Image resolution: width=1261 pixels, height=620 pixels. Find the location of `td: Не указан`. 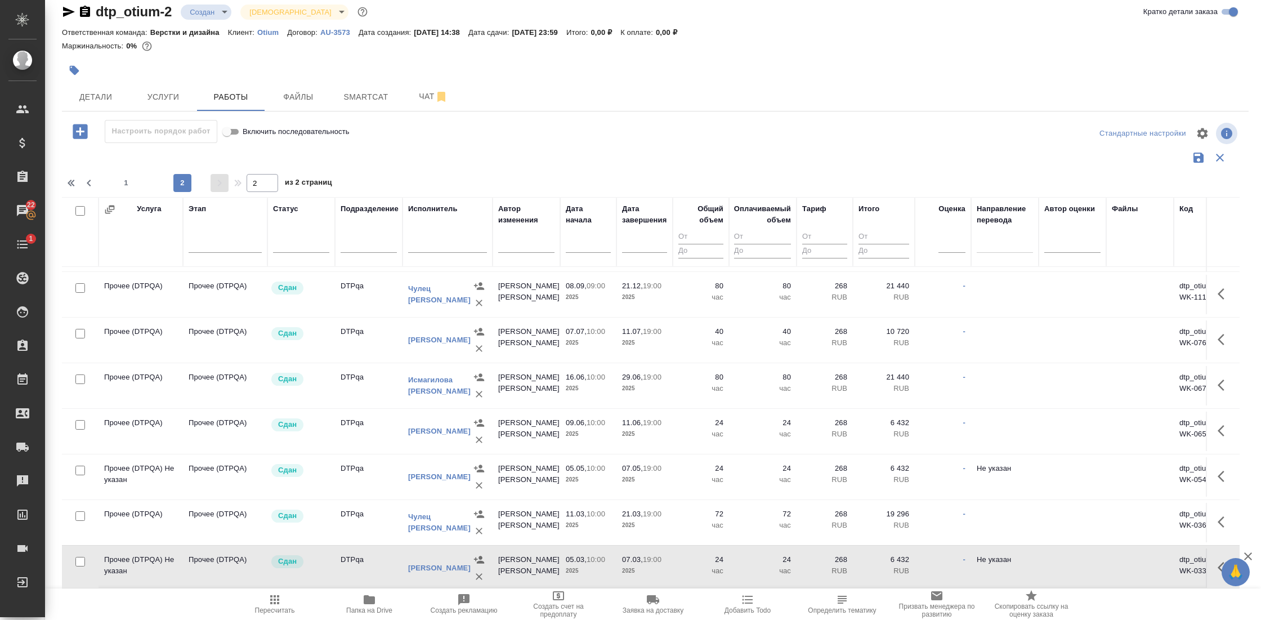

td: Не указан is located at coordinates (1005, 568).